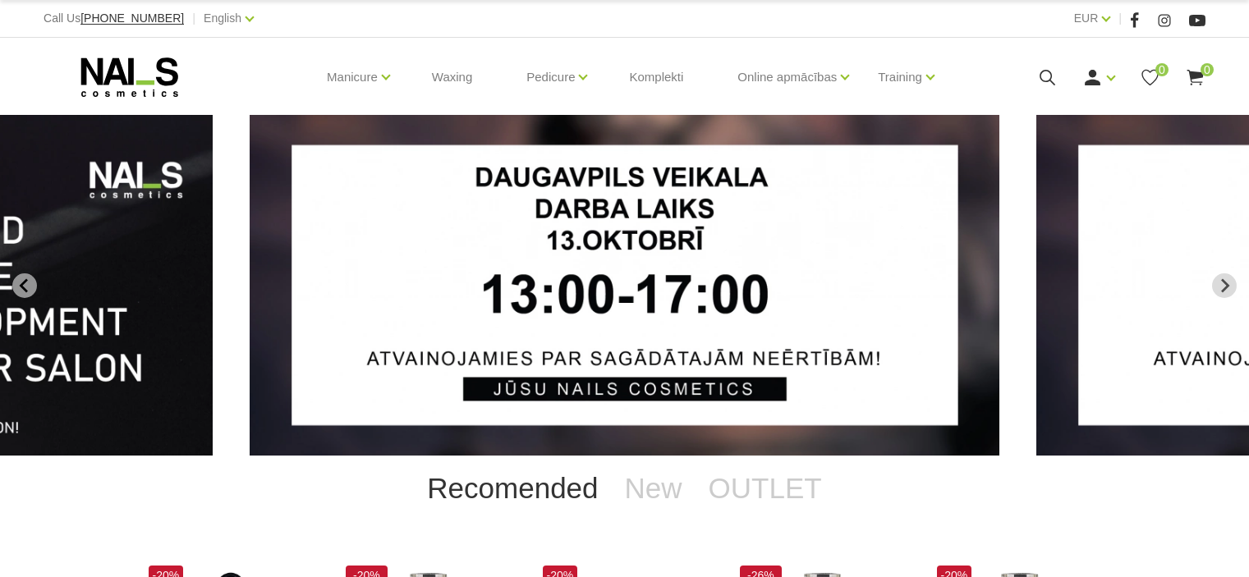 The height and width of the screenshot is (577, 1249). Describe the element at coordinates (1087, 18) in the screenshot. I see `a: EUR` at that location.